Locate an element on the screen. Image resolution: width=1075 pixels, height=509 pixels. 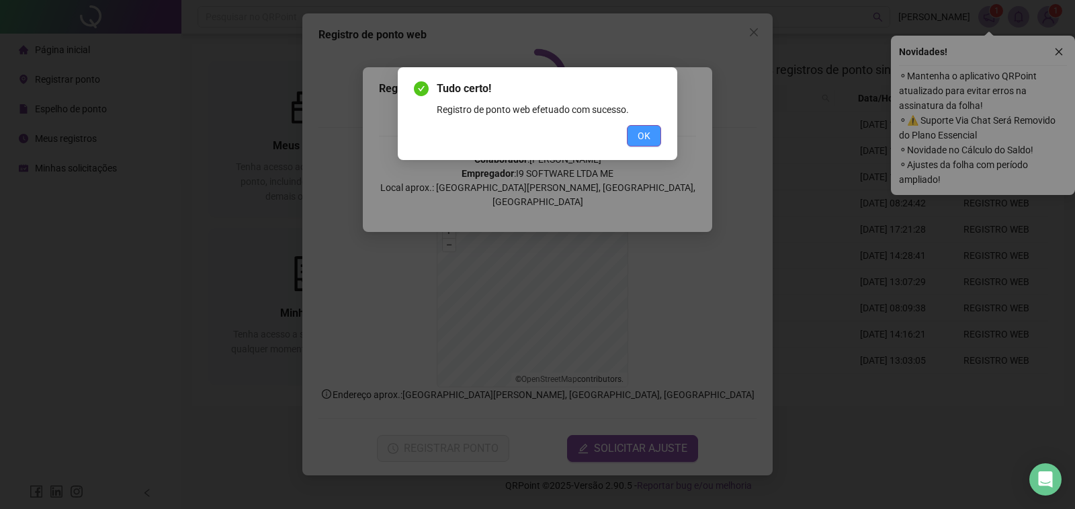
div: Open Intercom Messenger is located at coordinates (1045, 479).